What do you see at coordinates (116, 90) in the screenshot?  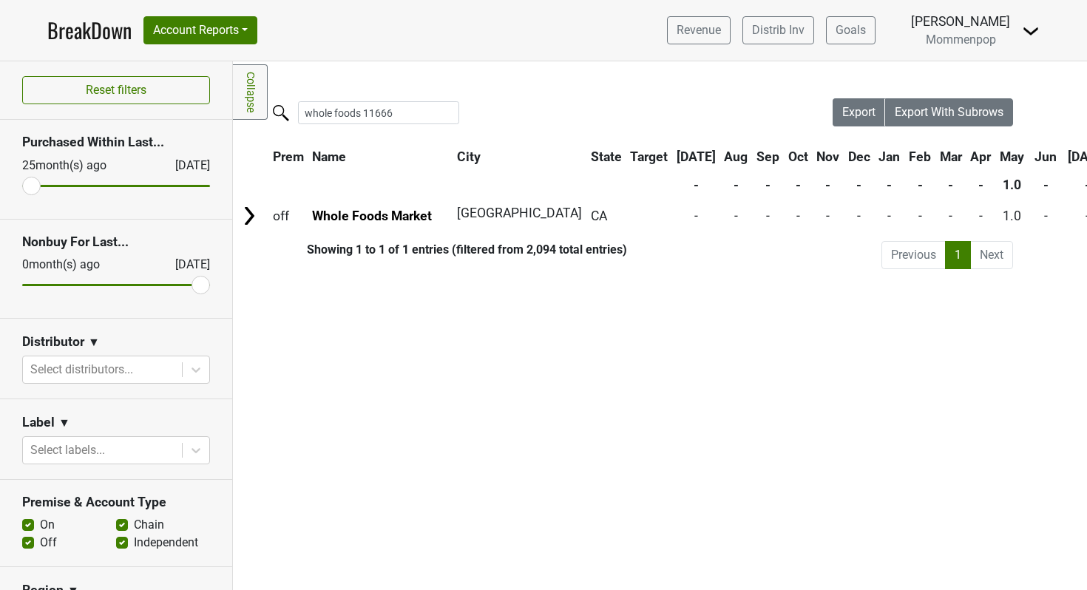 I see `button: Reset filters` at bounding box center [116, 90].